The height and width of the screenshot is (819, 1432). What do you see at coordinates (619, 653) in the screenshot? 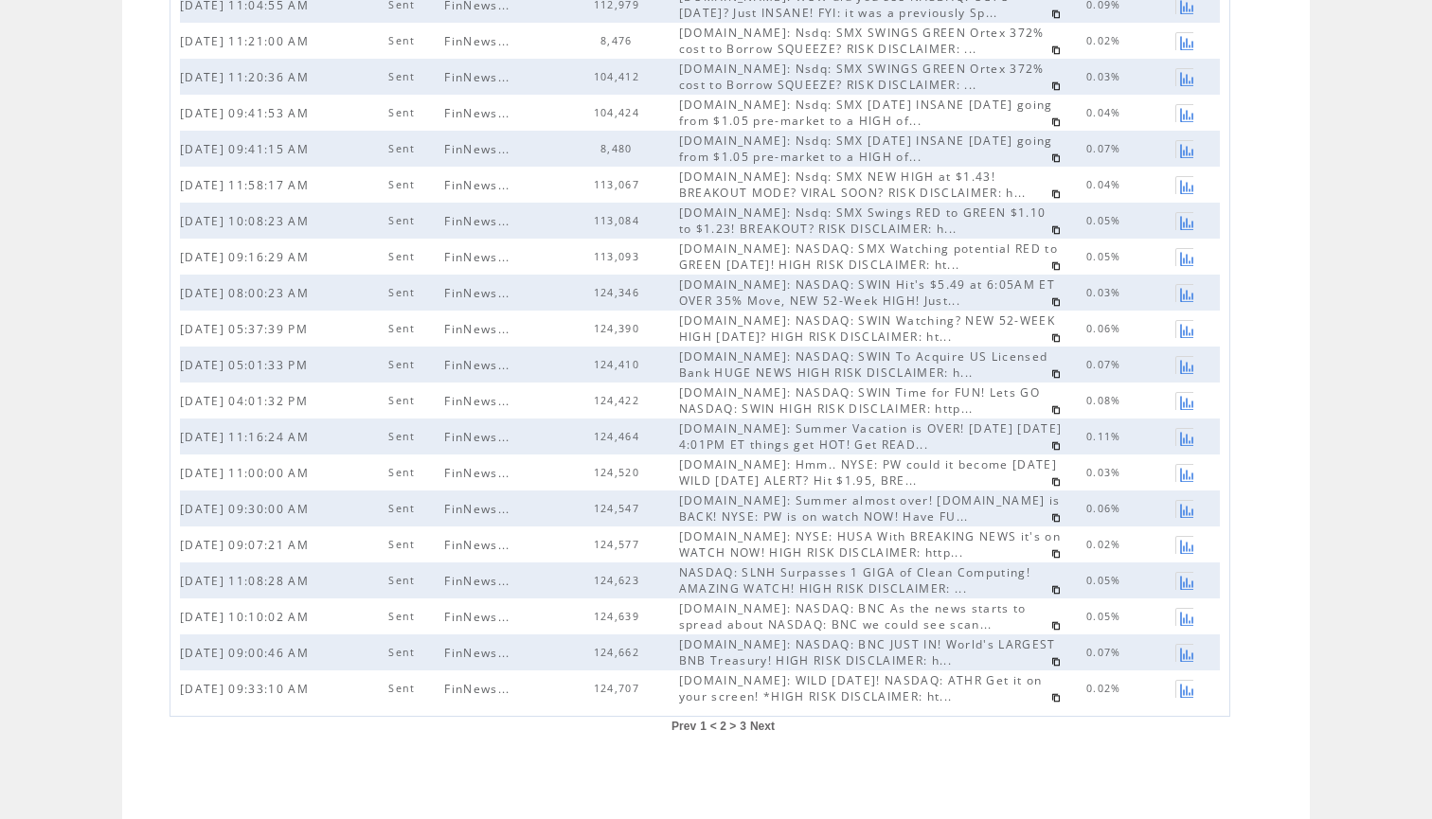
I see `span: 124,662` at bounding box center [619, 653].